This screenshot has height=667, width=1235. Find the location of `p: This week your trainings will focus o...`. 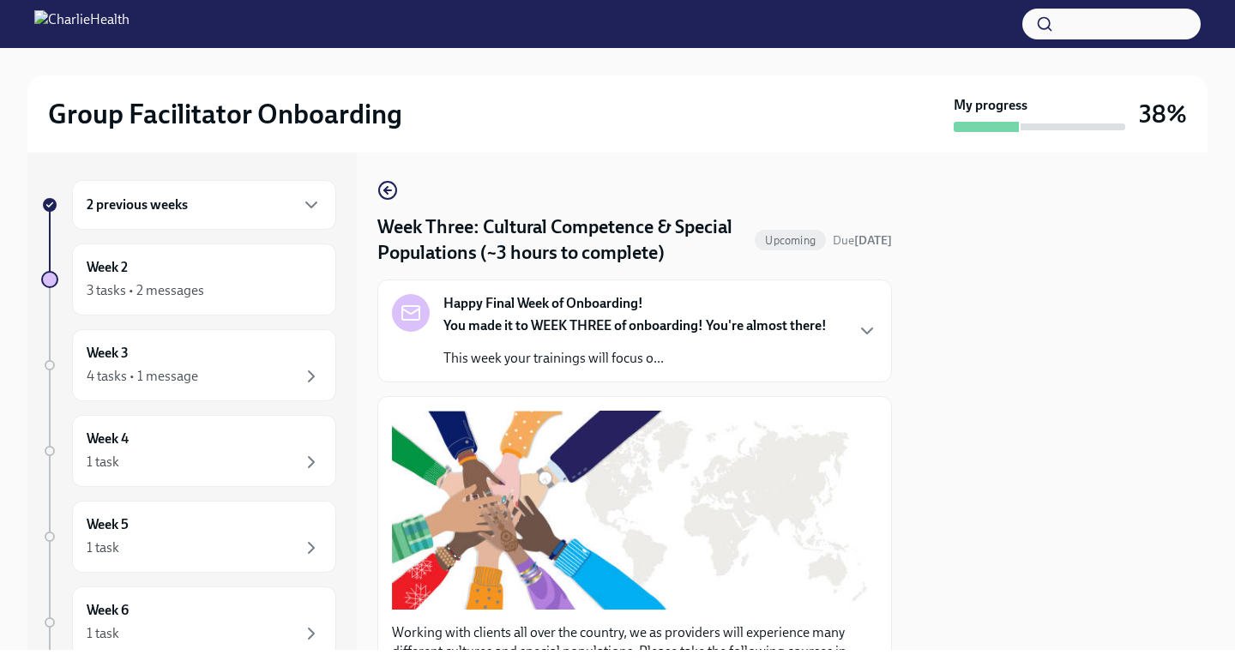

p: This week your trainings will focus o... is located at coordinates (635, 358).